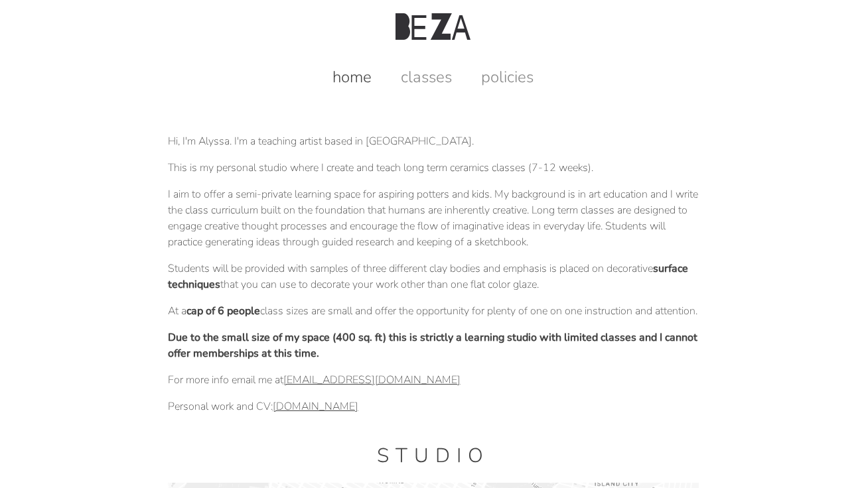 The width and height of the screenshot is (866, 488). What do you see at coordinates (352, 77) in the screenshot?
I see `a: home` at bounding box center [352, 77].